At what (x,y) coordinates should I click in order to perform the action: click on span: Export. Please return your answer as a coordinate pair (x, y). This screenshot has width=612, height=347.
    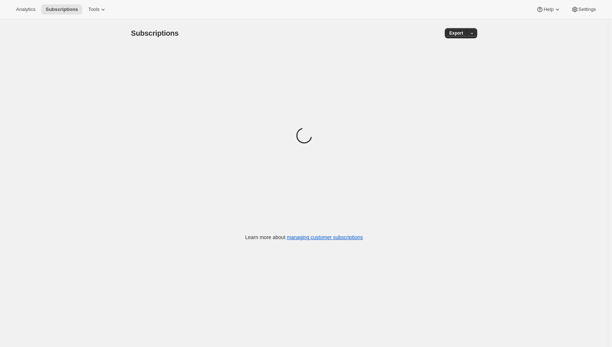
    Looking at the image, I should click on (456, 33).